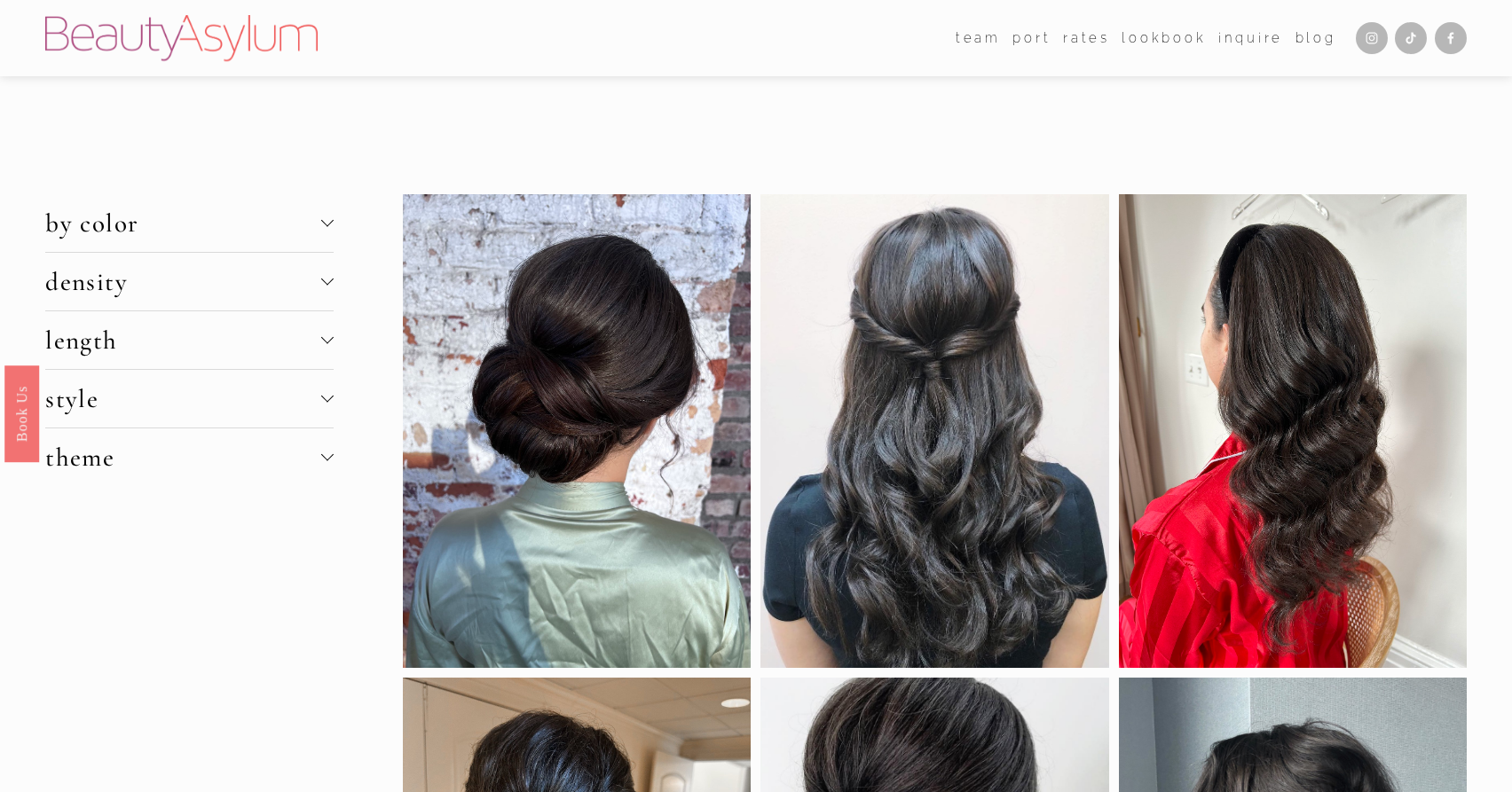 The height and width of the screenshot is (792, 1512). What do you see at coordinates (978, 38) in the screenshot?
I see `span: team` at bounding box center [978, 38].